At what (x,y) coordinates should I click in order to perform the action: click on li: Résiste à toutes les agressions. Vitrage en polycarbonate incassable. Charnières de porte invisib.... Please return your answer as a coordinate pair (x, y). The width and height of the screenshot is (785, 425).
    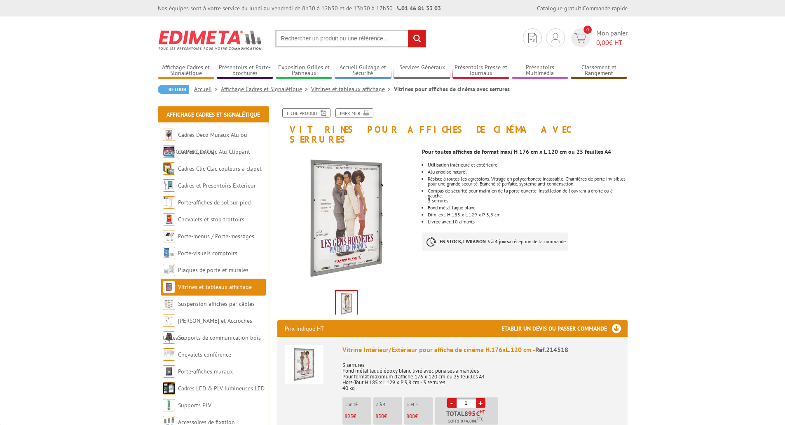
    Looking at the image, I should click on (528, 181).